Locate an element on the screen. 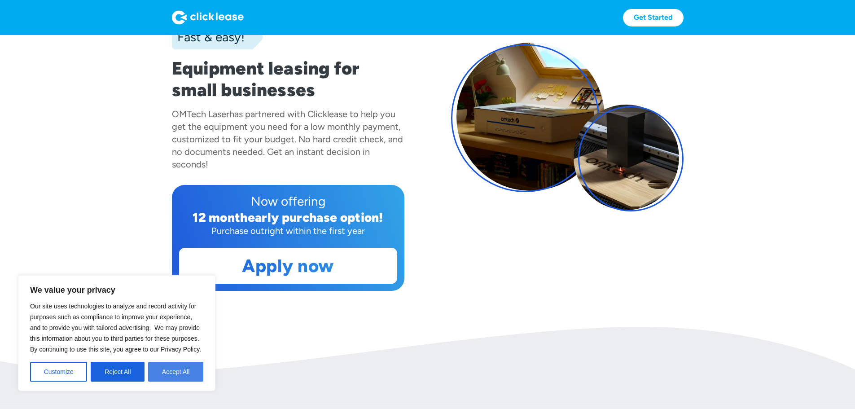 The image size is (855, 409). a: Get Started is located at coordinates (653, 17).